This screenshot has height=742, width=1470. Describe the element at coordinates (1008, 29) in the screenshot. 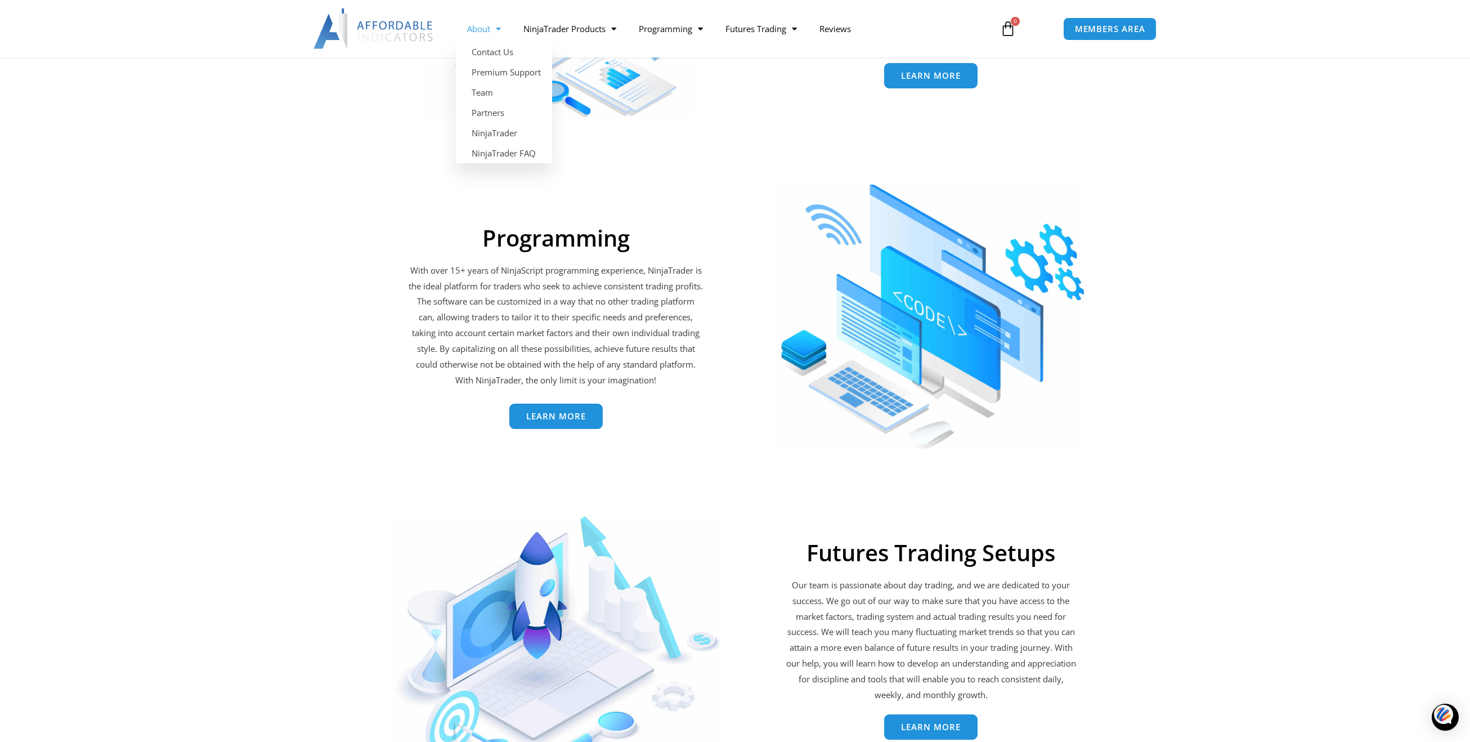

I see `a: 0` at that location.